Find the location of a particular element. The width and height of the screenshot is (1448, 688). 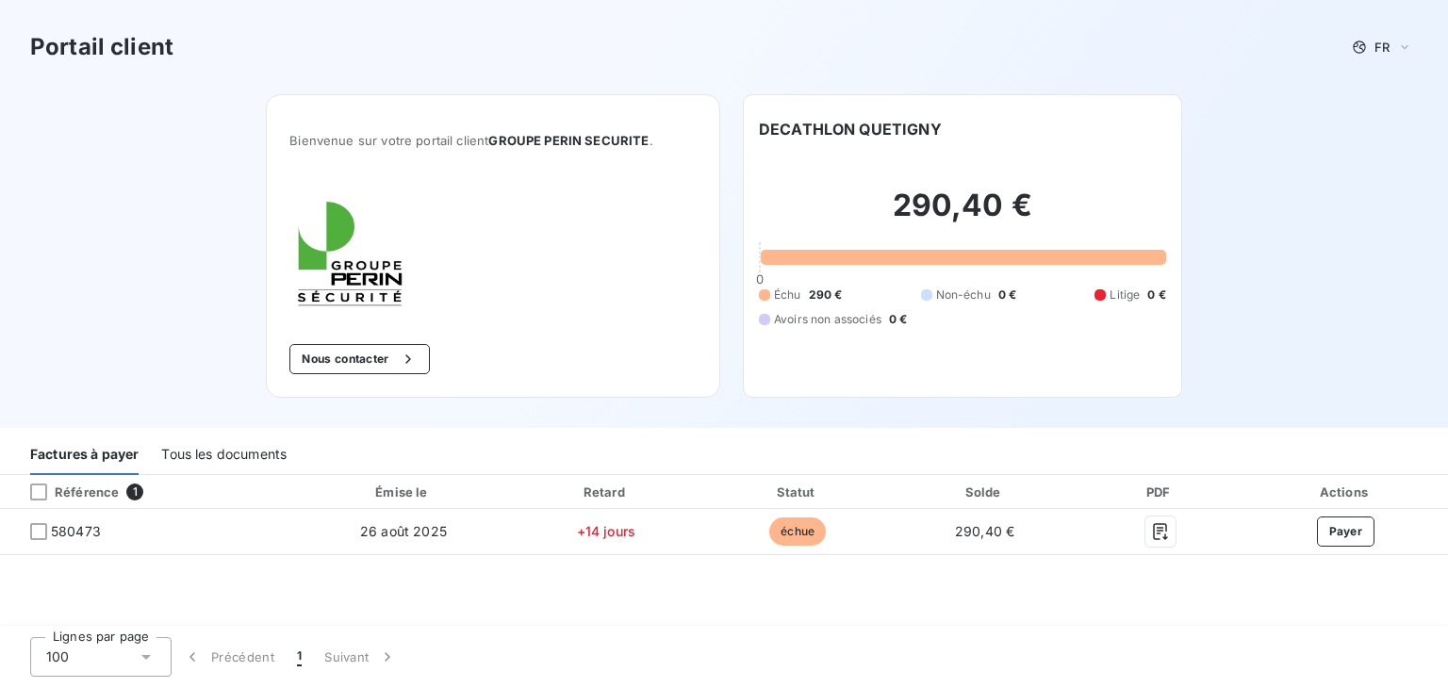

span: 290 € is located at coordinates (826, 295).